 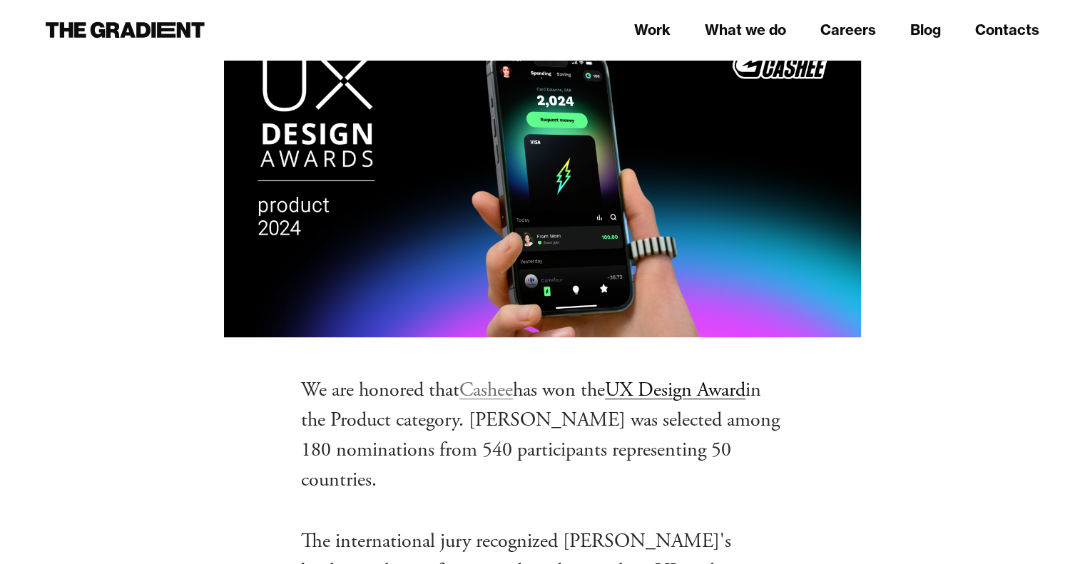 I want to click on a: Careers, so click(x=848, y=30).